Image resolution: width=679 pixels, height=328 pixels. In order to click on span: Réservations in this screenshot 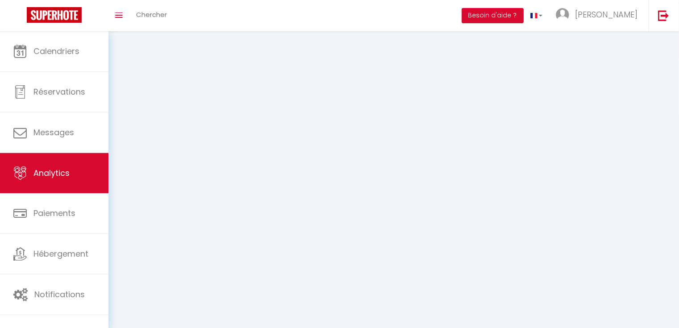, I will do `click(59, 91)`.